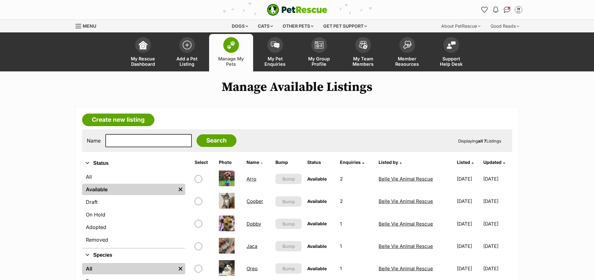  Describe the element at coordinates (492, 162) in the screenshot. I see `span: Updated` at that location.